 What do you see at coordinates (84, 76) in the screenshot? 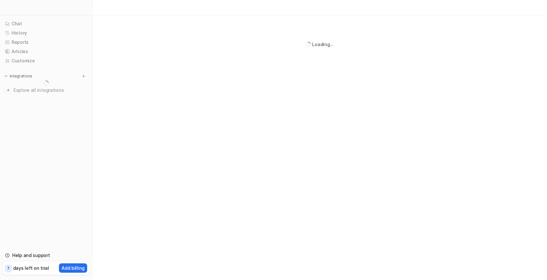
I see `img: menu_add.svg` at bounding box center [84, 76].